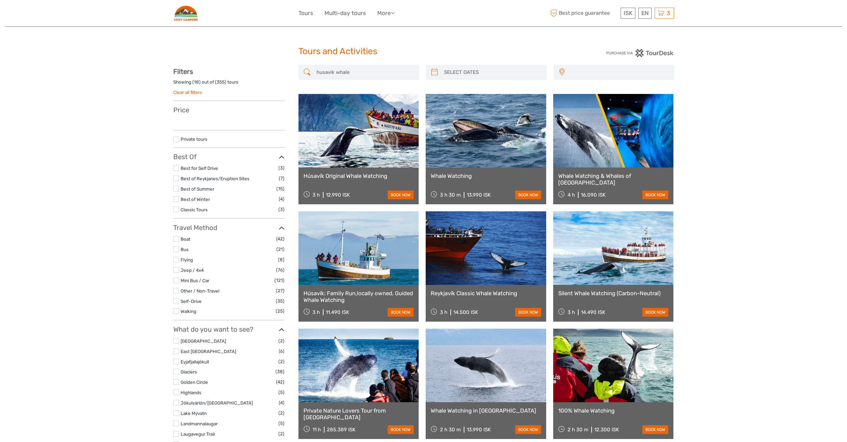 The height and width of the screenshot is (442, 847). I want to click on h1: Tours and Activities, so click(424, 51).